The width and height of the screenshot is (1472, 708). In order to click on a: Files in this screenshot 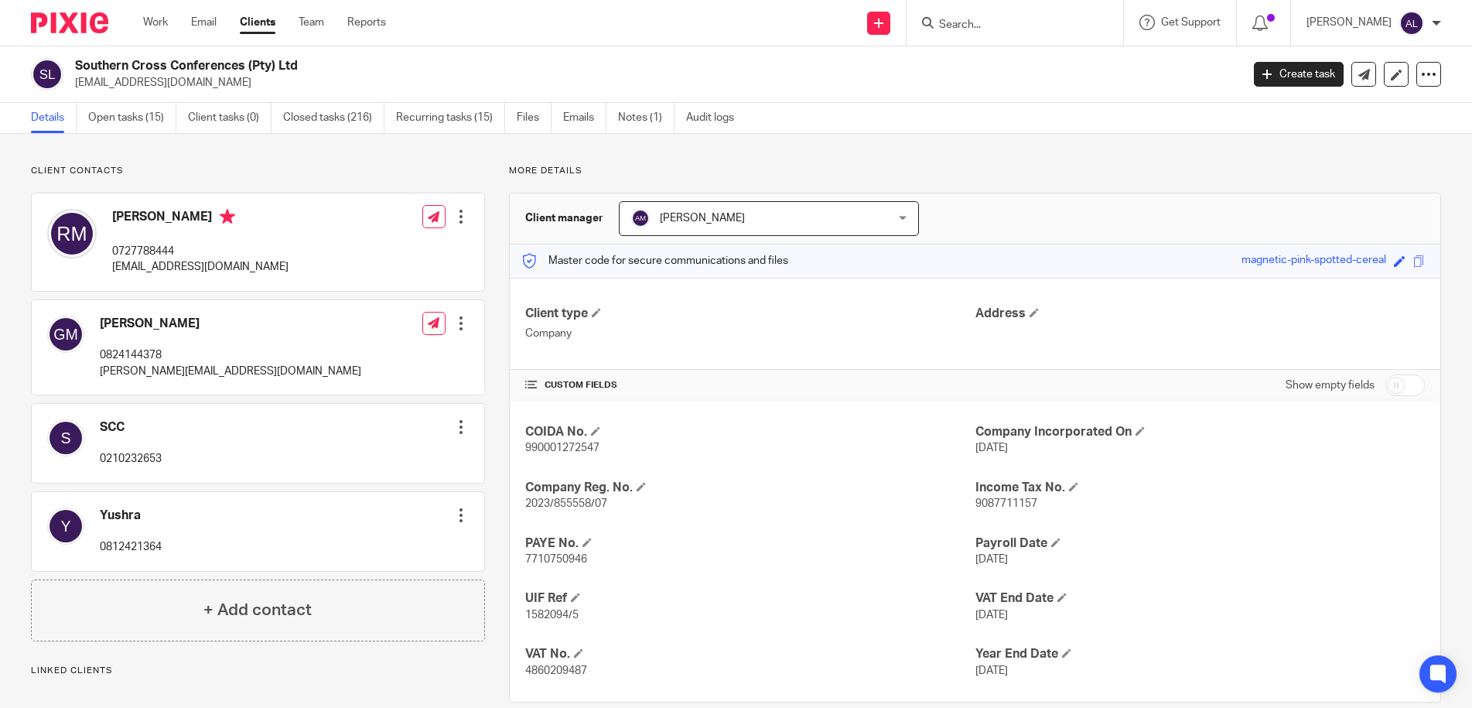, I will do `click(534, 118)`.